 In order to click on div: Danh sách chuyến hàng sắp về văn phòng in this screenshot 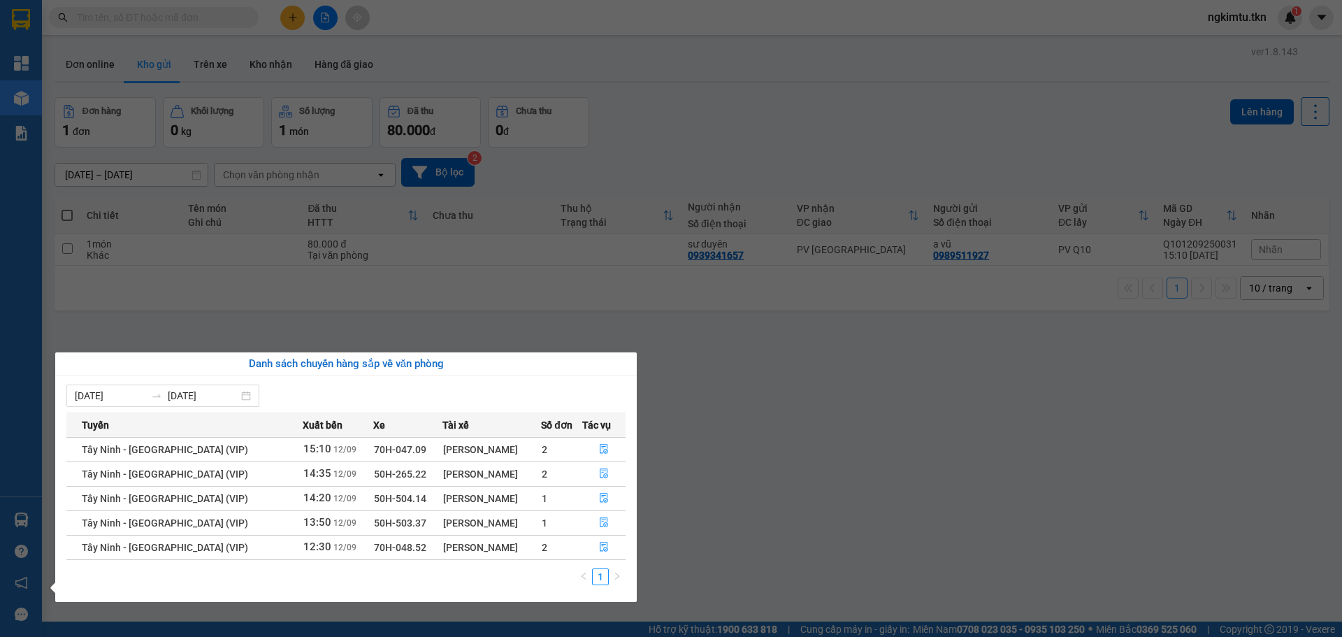, I will do `click(346, 364)`.